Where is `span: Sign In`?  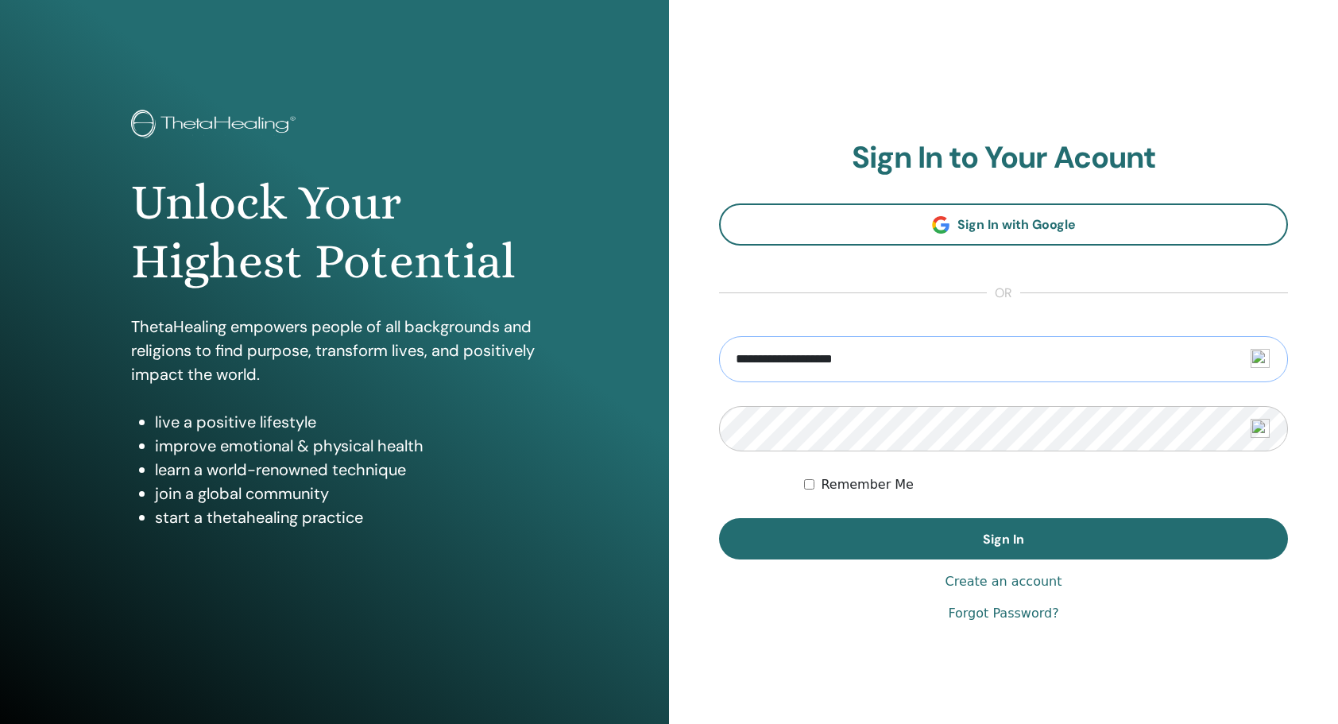
span: Sign In is located at coordinates (1003, 539).